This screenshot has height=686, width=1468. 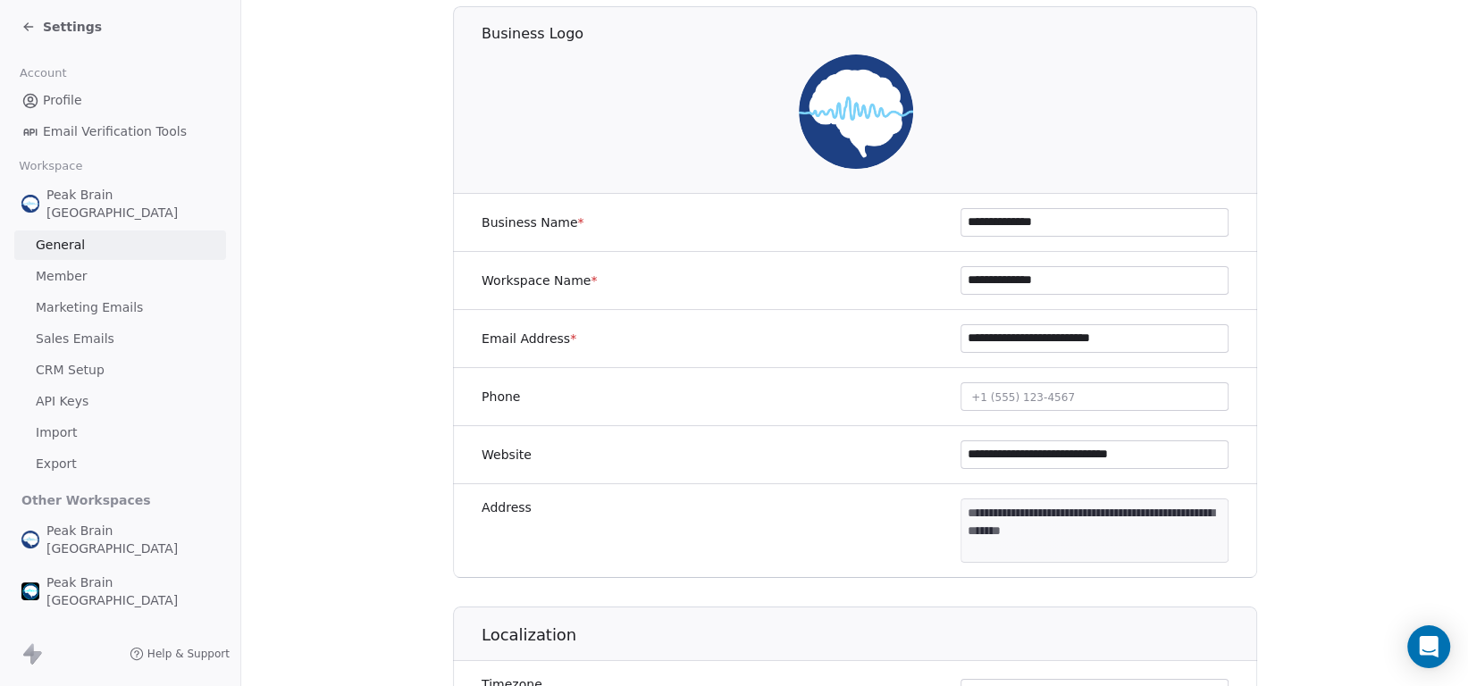 I want to click on a: Settings, so click(x=62, y=27).